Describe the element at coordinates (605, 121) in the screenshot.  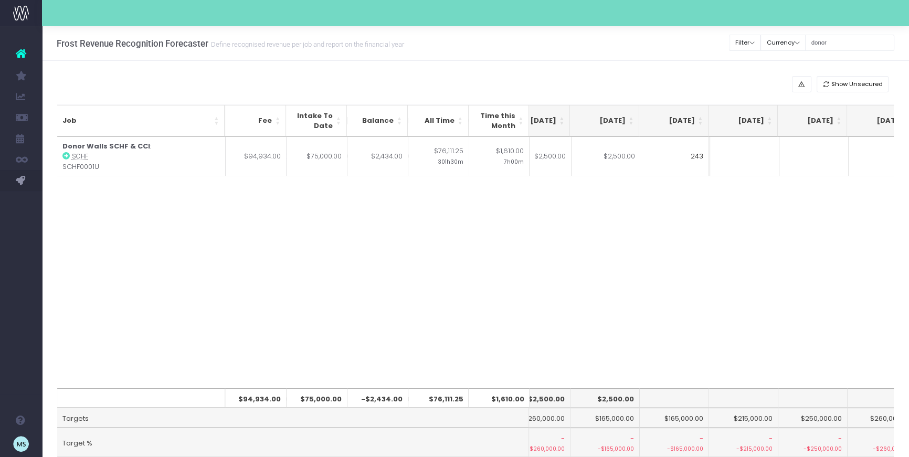
I see `th: Dec 25: activate to sort column ascending` at that location.